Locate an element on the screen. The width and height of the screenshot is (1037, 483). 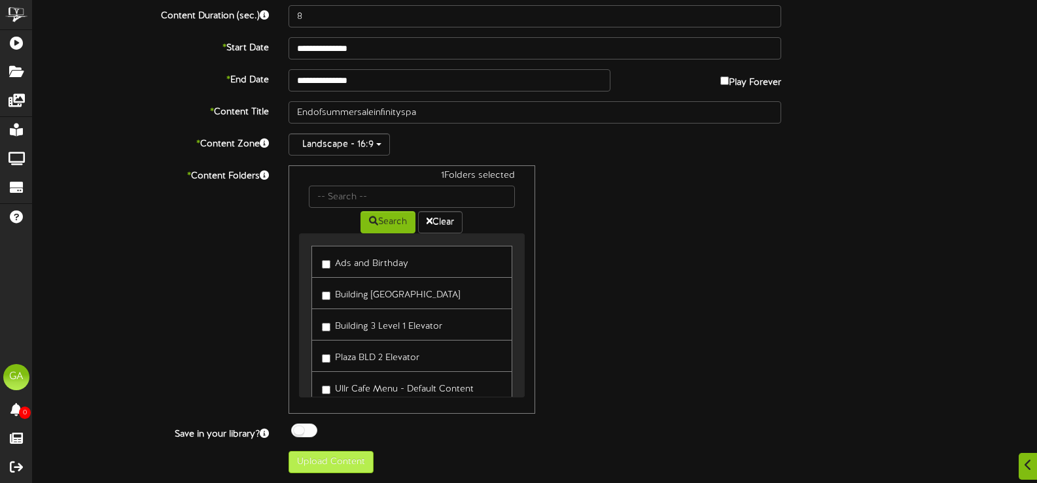
button: Search is located at coordinates (388, 222).